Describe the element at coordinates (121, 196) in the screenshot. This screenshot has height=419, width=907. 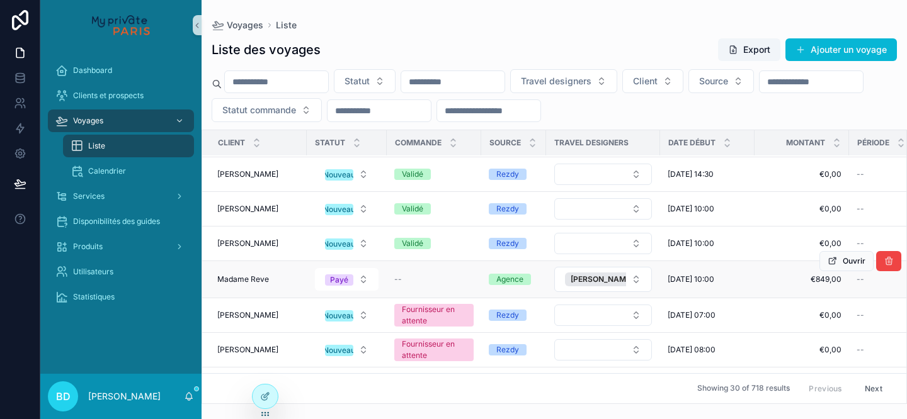
I see `a: Services` at that location.